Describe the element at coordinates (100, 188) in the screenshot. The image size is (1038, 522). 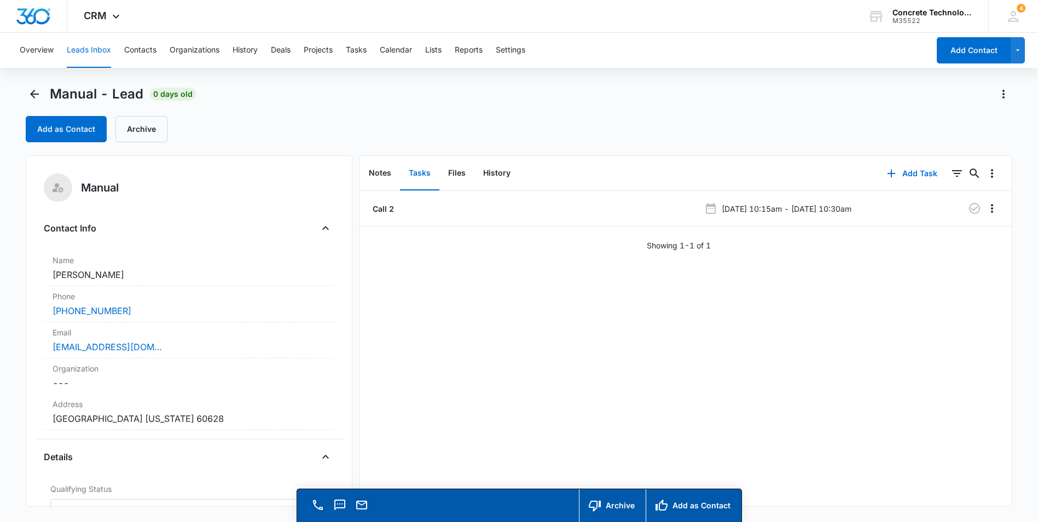
I see `h5: Manual` at that location.